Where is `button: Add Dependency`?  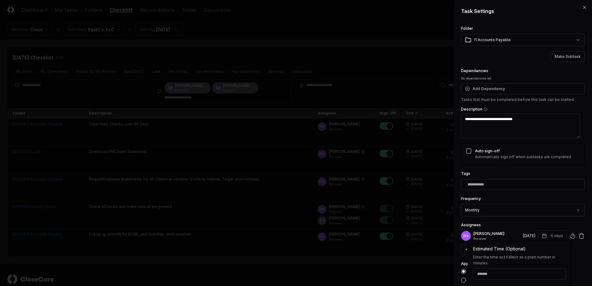 button: Add Dependency is located at coordinates (523, 89).